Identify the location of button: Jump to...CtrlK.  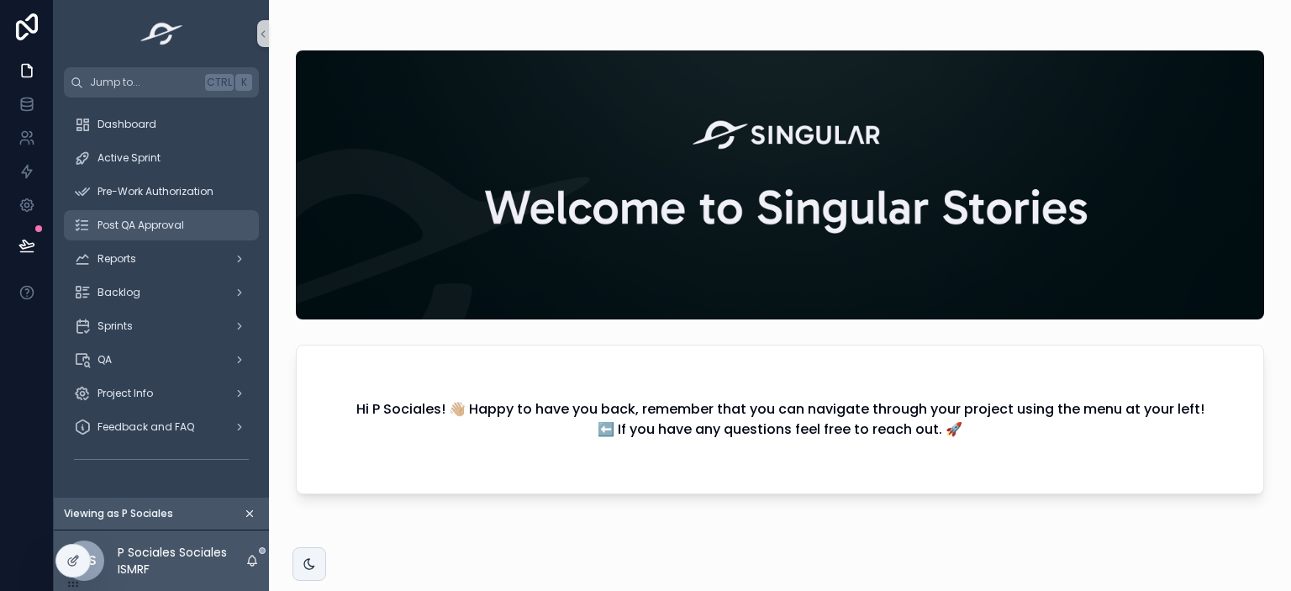
(161, 82).